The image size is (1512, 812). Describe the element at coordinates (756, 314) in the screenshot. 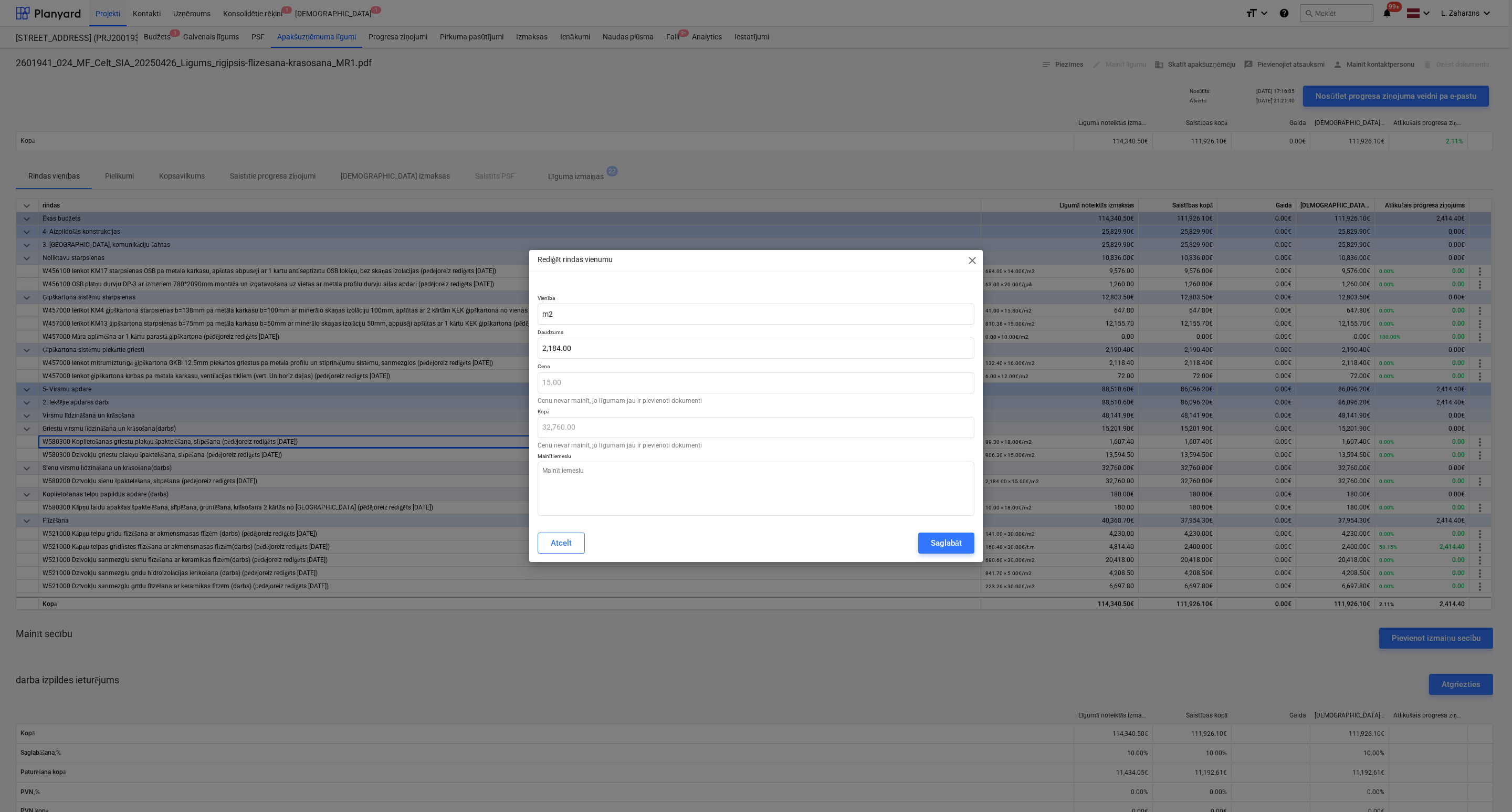

I see `input: Vienība` at that location.